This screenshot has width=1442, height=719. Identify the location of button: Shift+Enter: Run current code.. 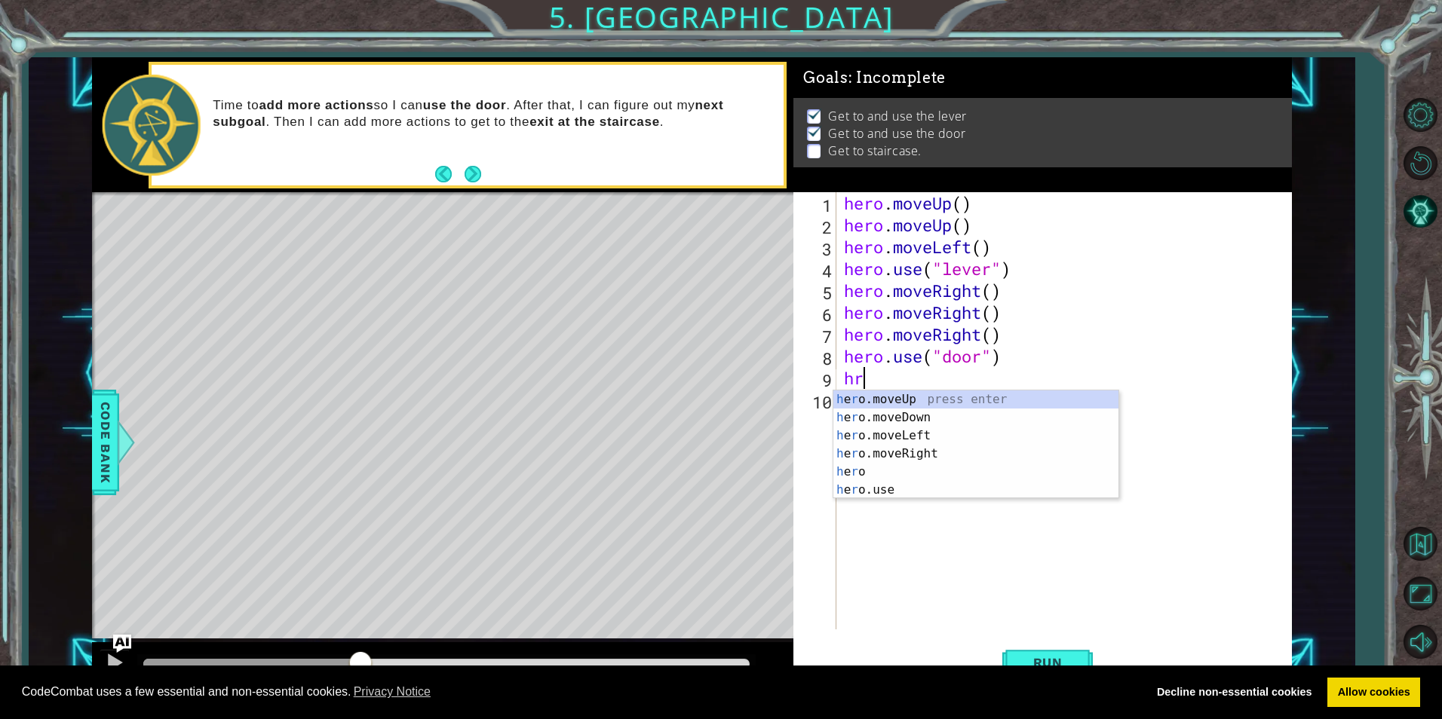
(1048, 663).